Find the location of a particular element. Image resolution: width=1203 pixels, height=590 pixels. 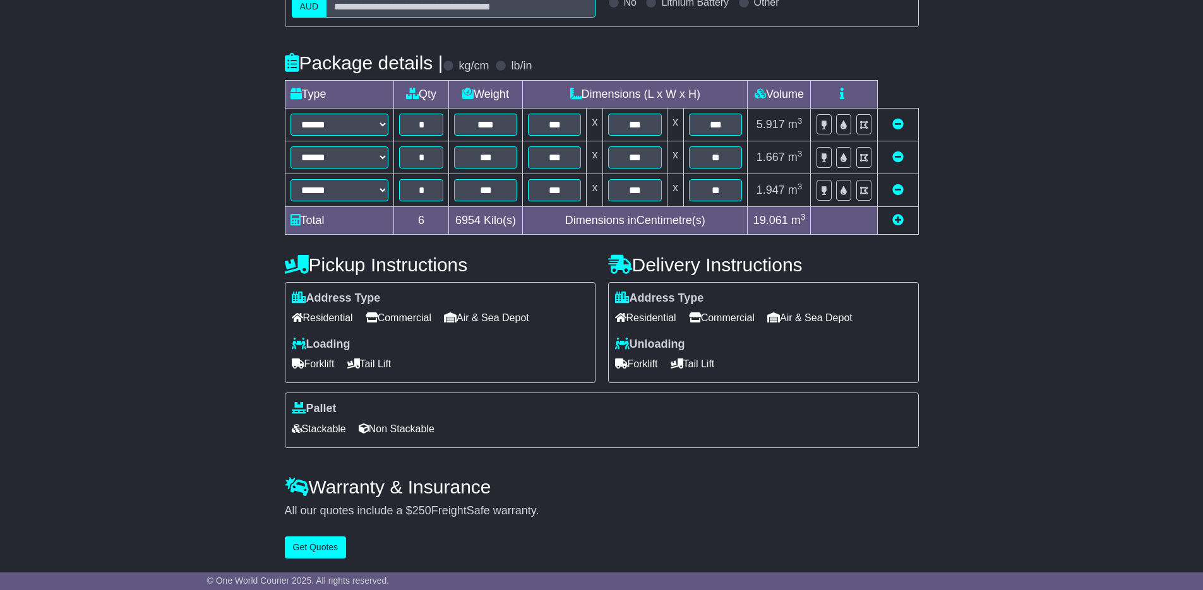

span: 6954 is located at coordinates (468, 220).